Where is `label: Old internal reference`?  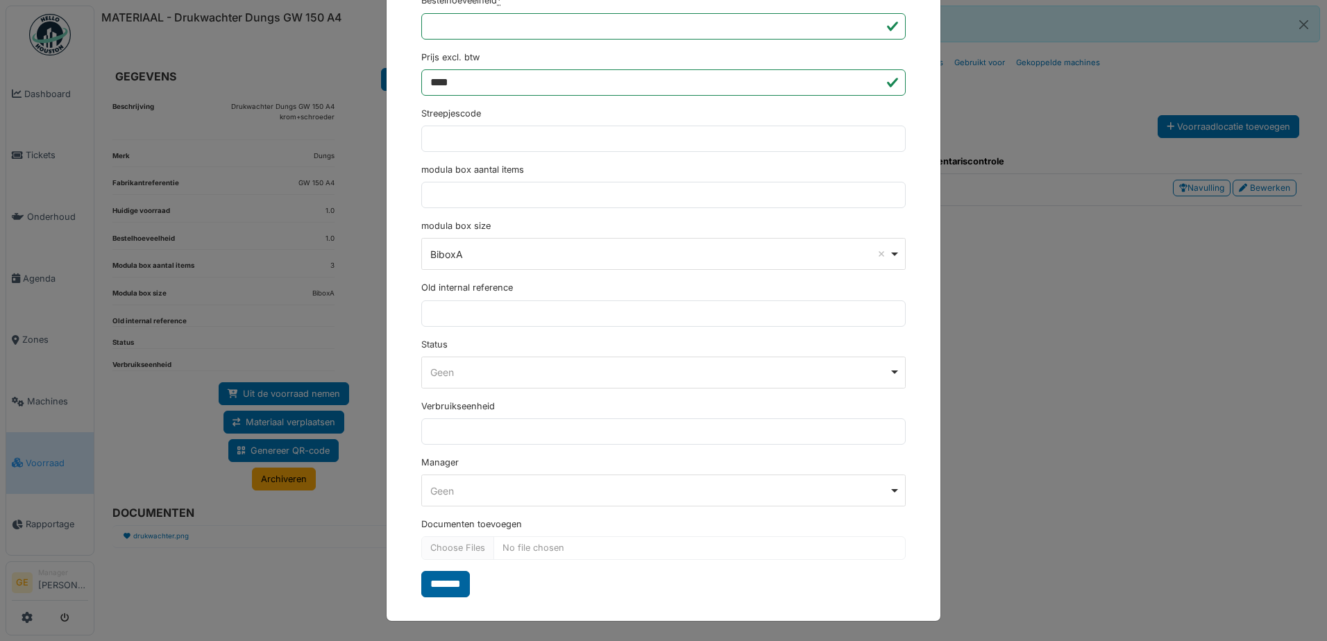 label: Old internal reference is located at coordinates (467, 287).